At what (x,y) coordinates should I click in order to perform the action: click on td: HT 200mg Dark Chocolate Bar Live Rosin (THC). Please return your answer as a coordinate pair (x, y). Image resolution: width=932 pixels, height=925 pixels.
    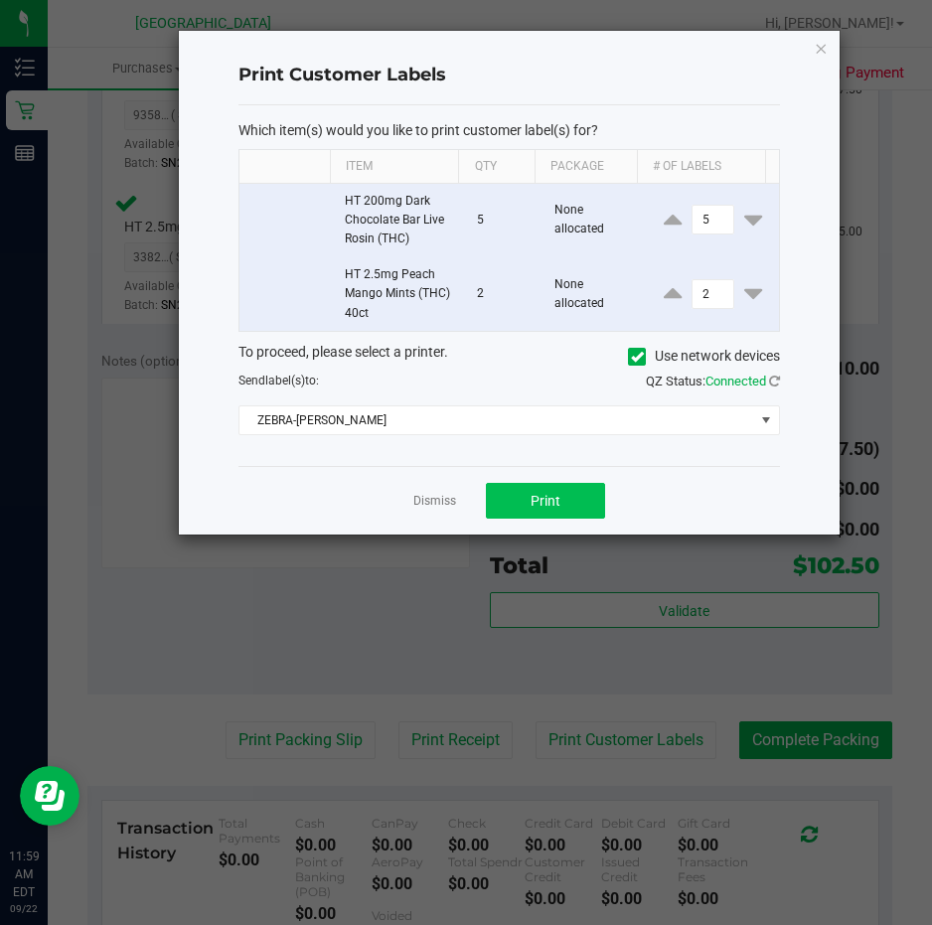
    Looking at the image, I should click on (398, 221).